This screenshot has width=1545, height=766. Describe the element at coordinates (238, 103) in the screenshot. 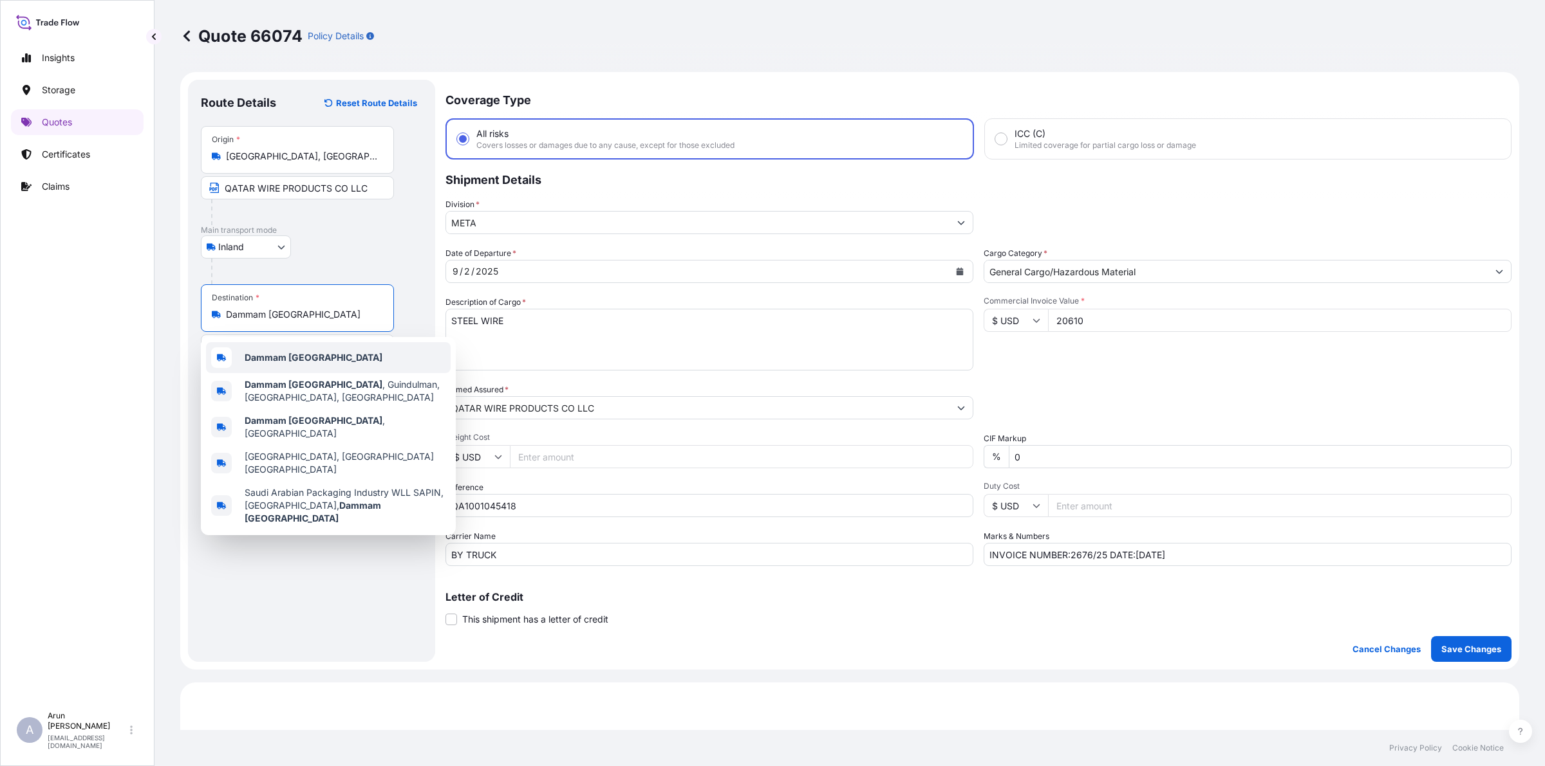

I see `p: Route Details` at that location.